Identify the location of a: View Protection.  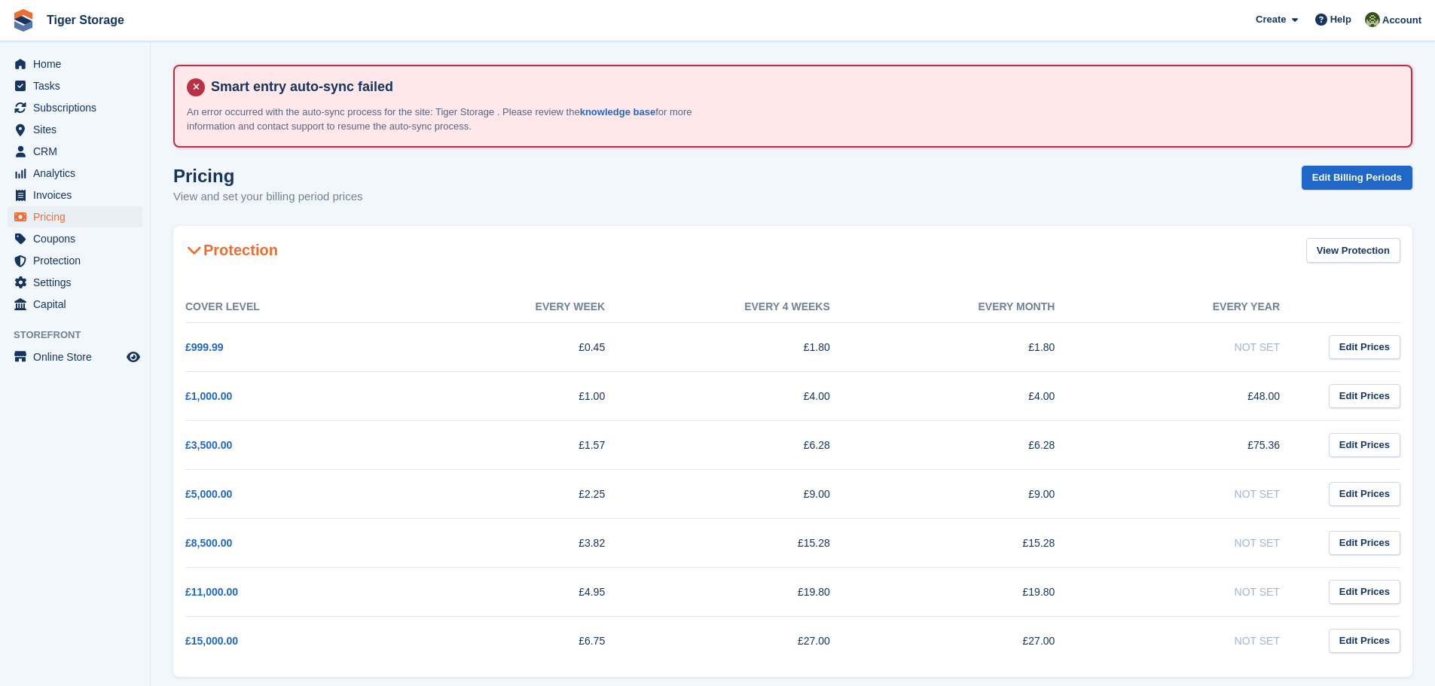
(1353, 250).